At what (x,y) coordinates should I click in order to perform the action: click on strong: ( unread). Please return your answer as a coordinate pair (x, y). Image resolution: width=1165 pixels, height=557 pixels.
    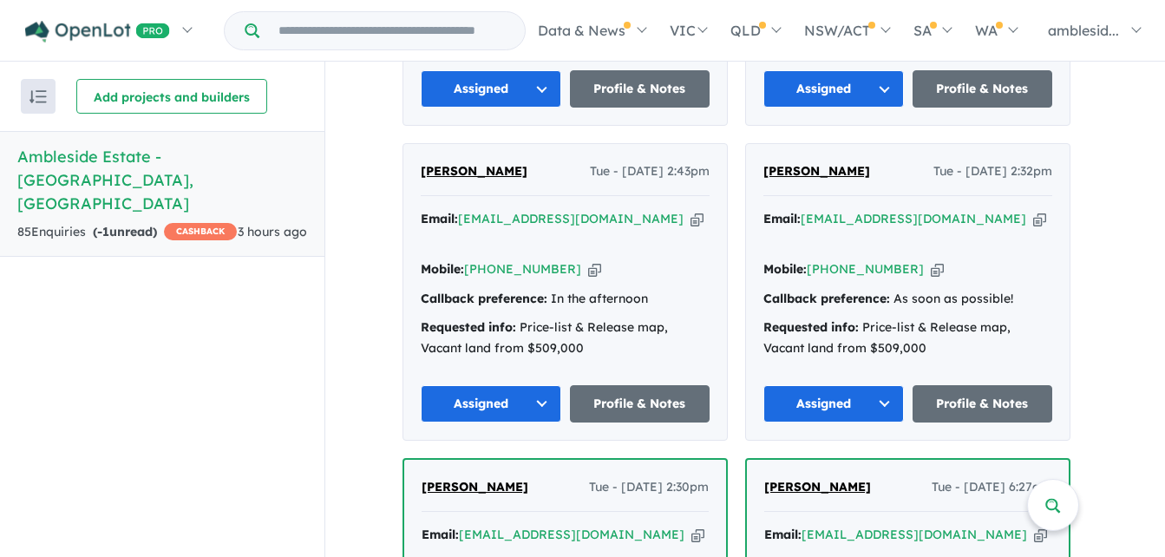
    Looking at the image, I should click on (125, 232).